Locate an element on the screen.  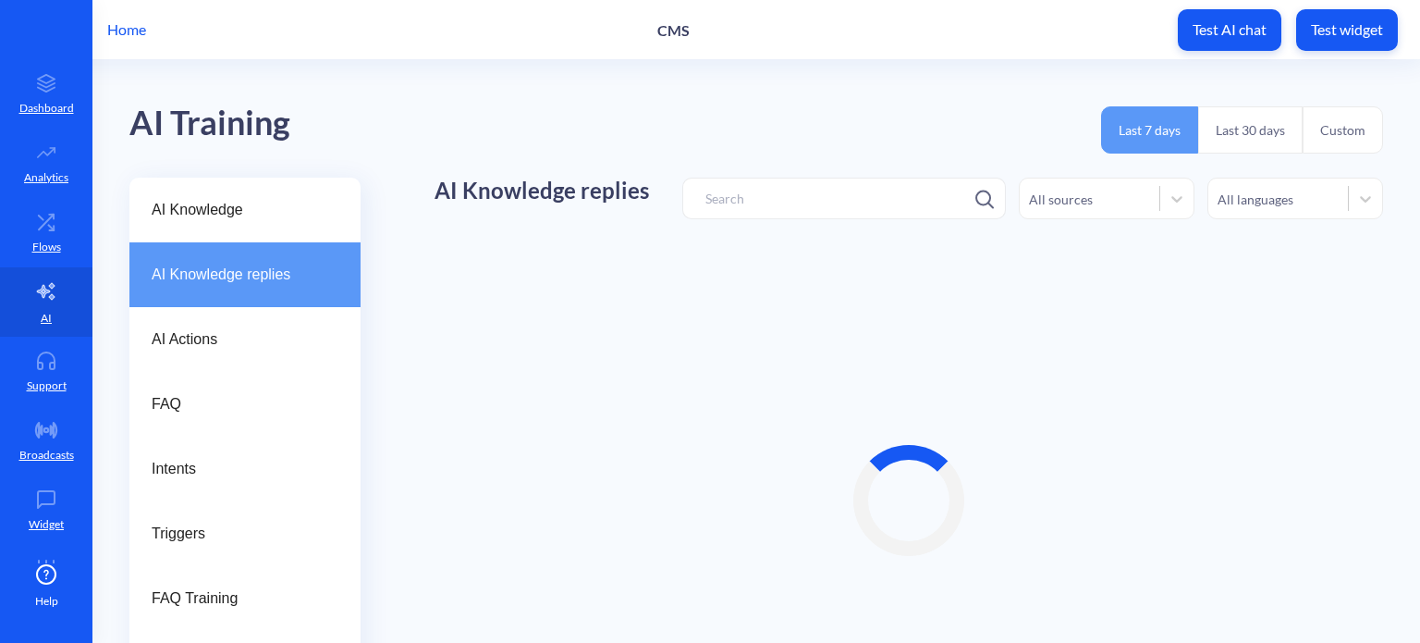
div: AI Training is located at coordinates (210, 123).